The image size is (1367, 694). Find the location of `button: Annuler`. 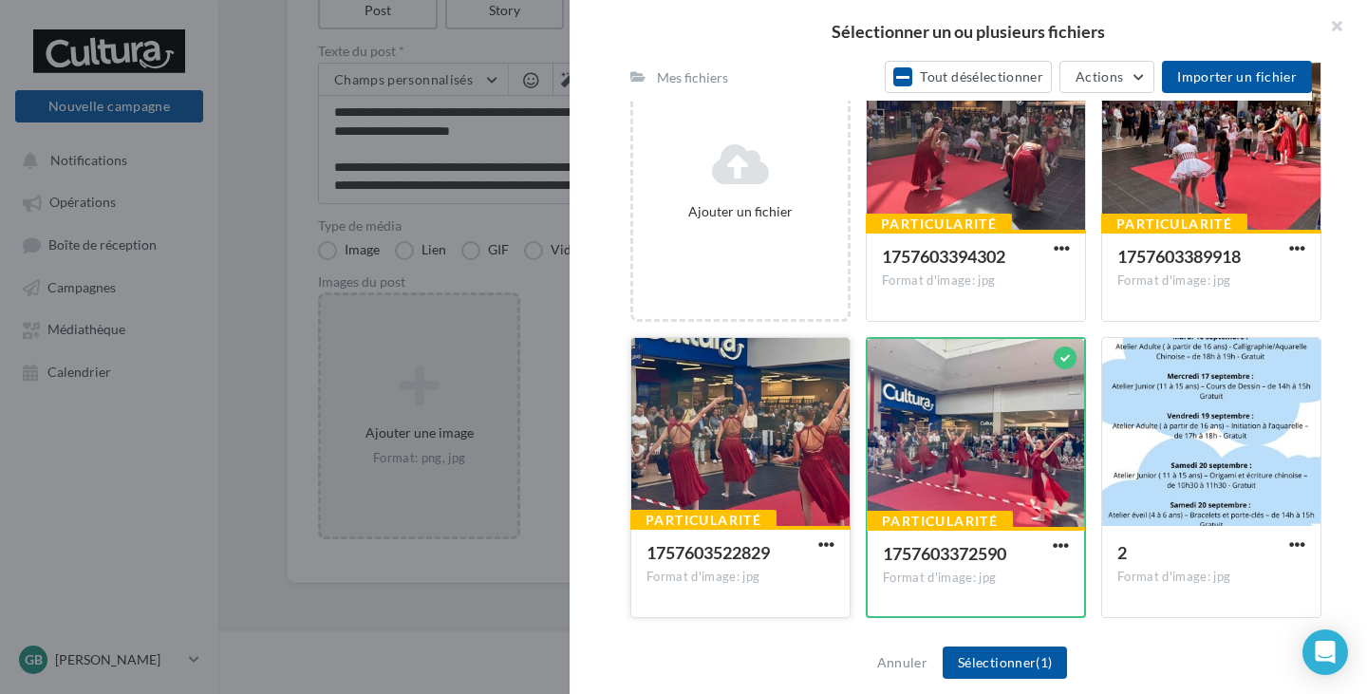

button: Annuler is located at coordinates (902, 662).